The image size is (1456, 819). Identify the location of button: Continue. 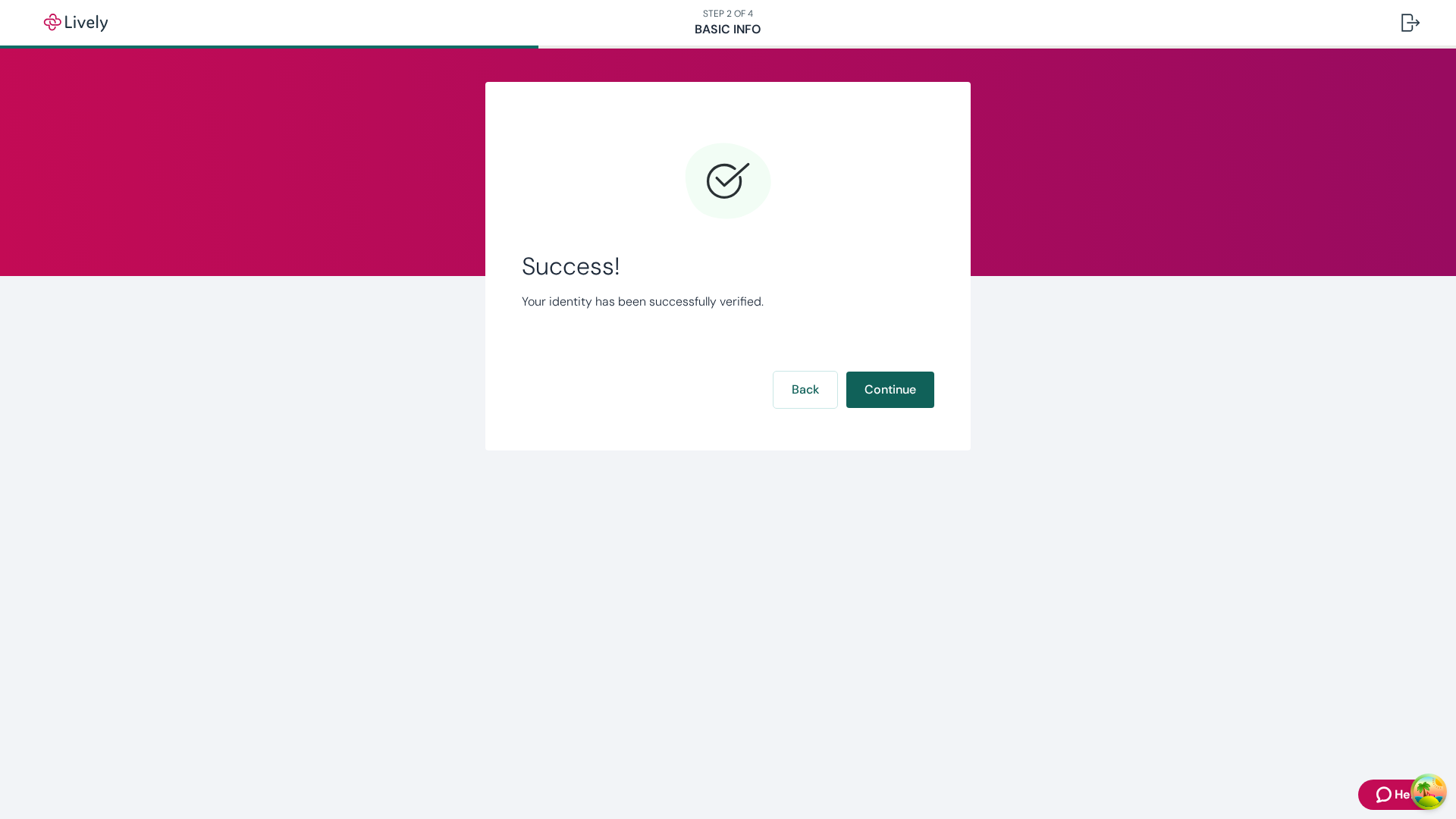
(891, 390).